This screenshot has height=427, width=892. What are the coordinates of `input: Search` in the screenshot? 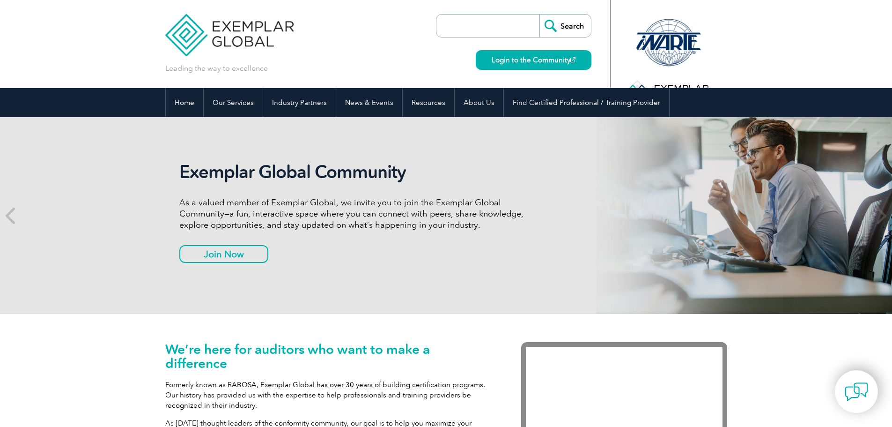 It's located at (565, 26).